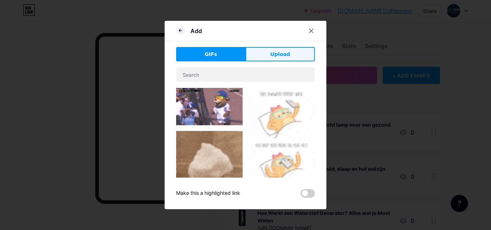 The image size is (491, 230). What do you see at coordinates (245, 75) in the screenshot?
I see `input: Search` at bounding box center [245, 75].